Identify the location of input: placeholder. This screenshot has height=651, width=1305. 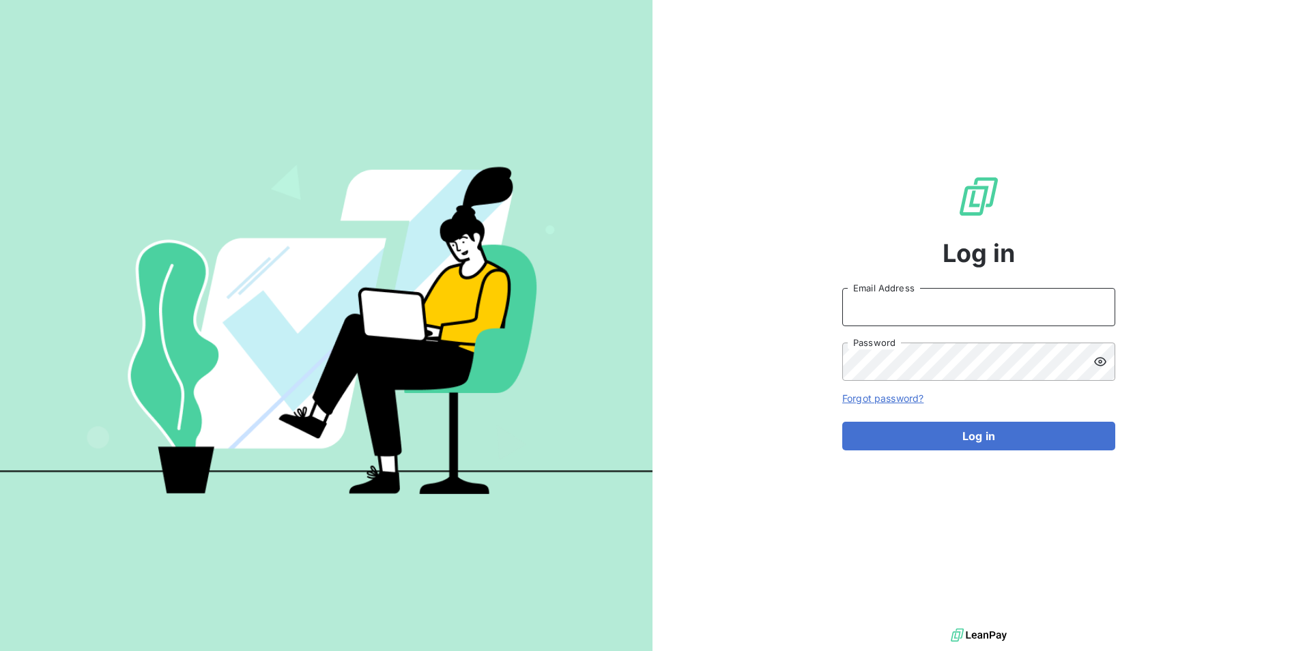
(978, 307).